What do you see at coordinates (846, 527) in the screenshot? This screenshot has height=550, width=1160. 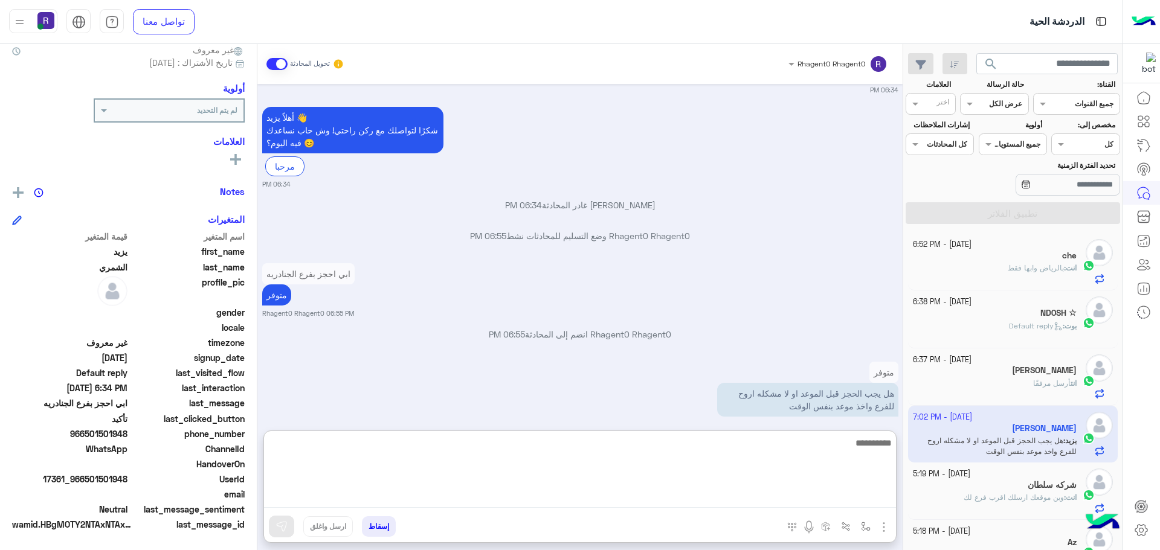 I see `img: Trigger scenario` at bounding box center [846, 527].